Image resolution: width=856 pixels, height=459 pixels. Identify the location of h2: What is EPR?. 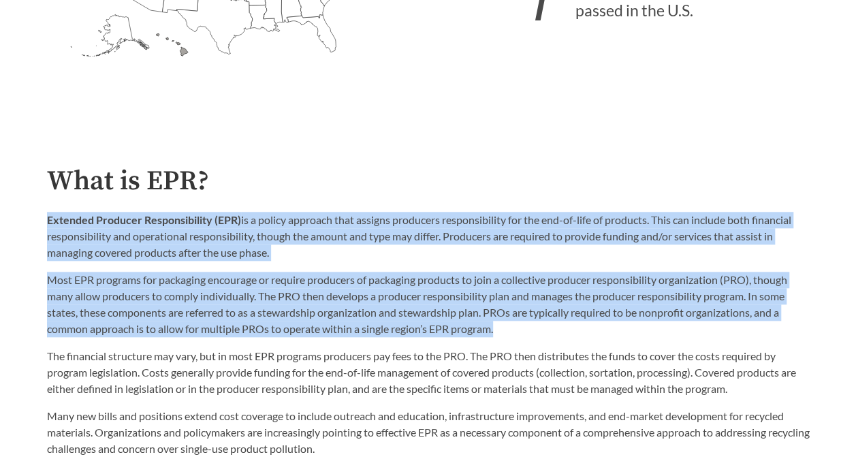
(428, 181).